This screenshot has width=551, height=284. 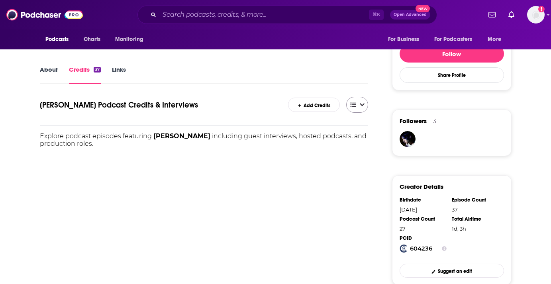 I want to click on span: Monitoring, so click(x=129, y=39).